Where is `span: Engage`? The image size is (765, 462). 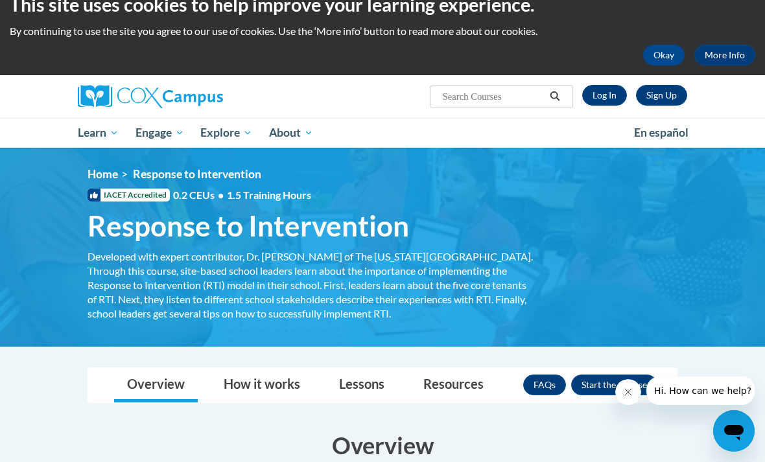
span: Engage is located at coordinates (159, 133).